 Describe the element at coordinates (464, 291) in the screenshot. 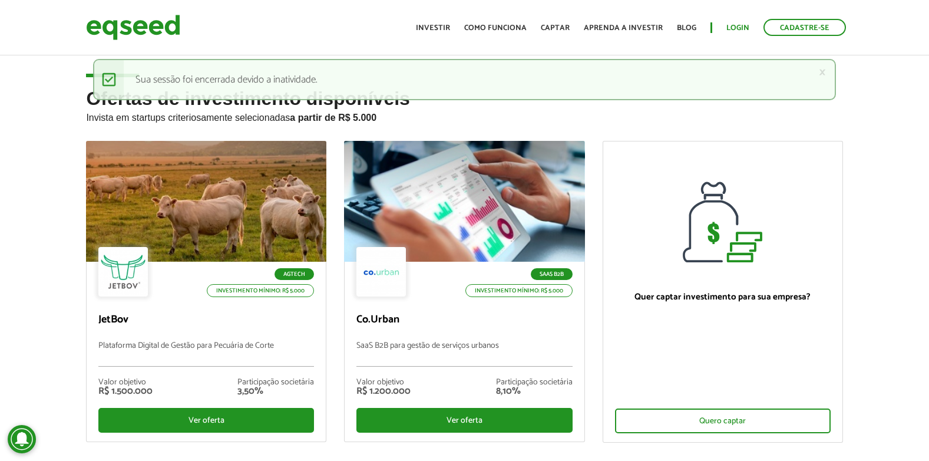

I see `a: SaaS B2B Investimento mínimo: R$ 5.000 Co.Urban SaaS B2B para gestão de serviços urbanos Valor ob...` at that location.